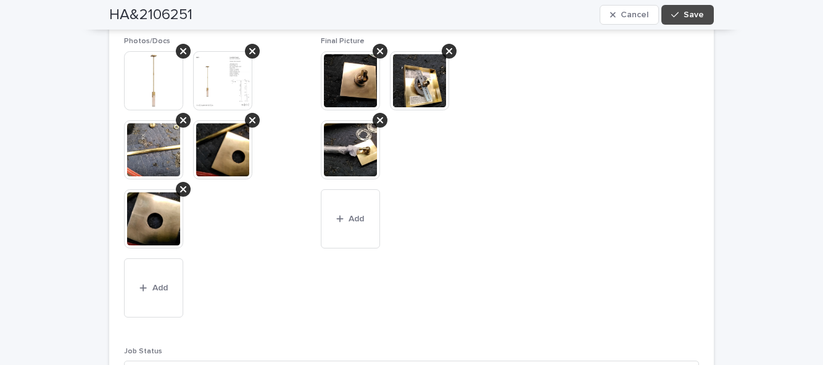 This screenshot has width=823, height=365. What do you see at coordinates (634, 15) in the screenshot?
I see `span: Cancel` at bounding box center [634, 15].